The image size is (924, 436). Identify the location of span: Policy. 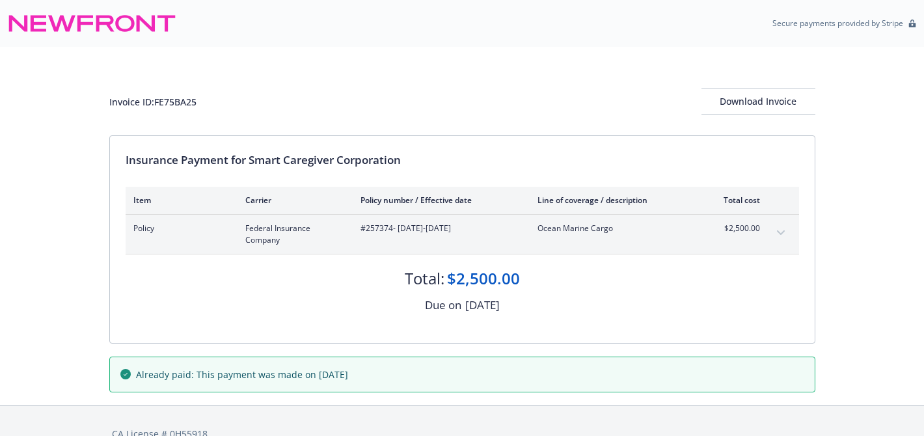
(179, 228).